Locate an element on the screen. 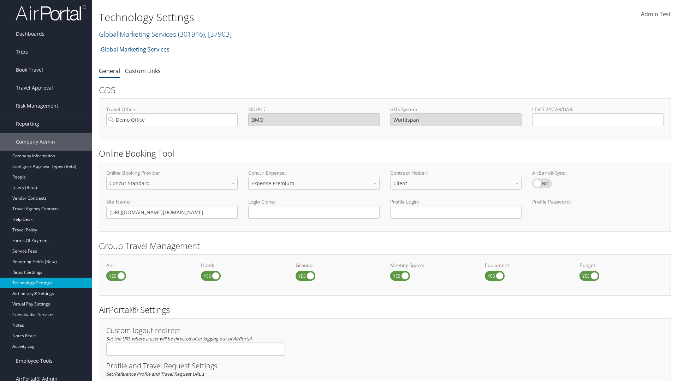 The image size is (678, 381). label: Contract Holder: is located at coordinates (456, 173).